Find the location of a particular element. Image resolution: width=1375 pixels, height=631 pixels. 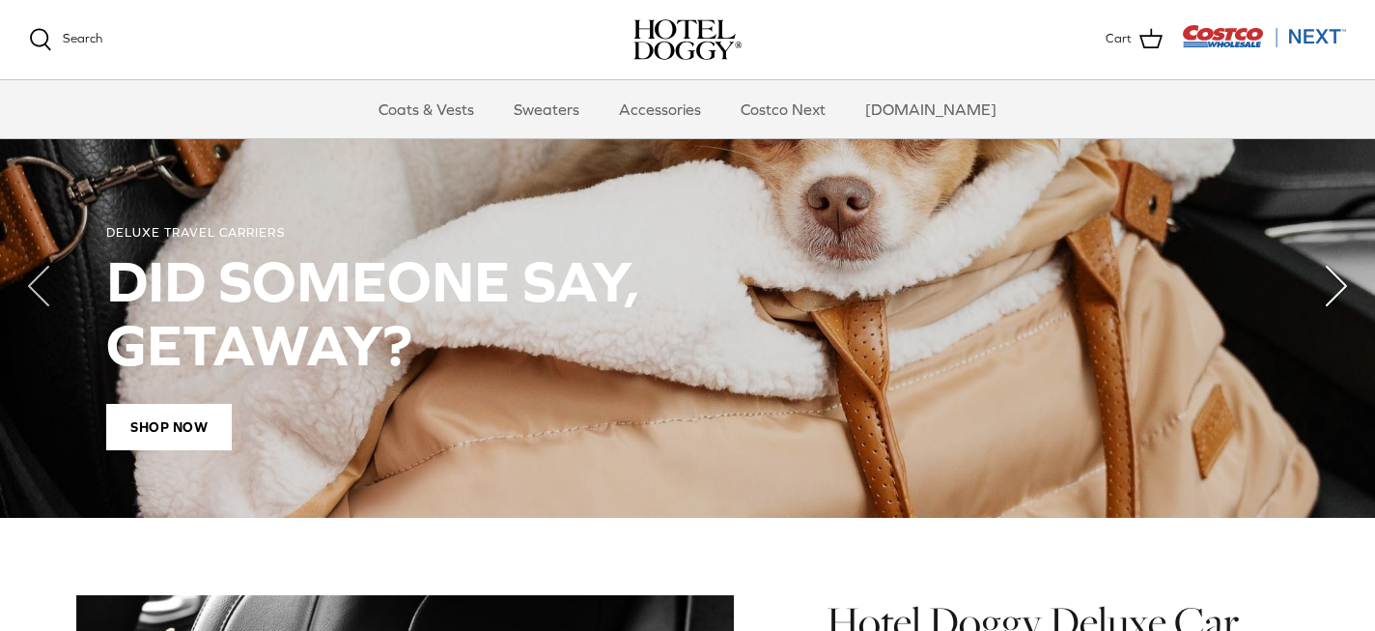

button: Next is located at coordinates (1337, 286).